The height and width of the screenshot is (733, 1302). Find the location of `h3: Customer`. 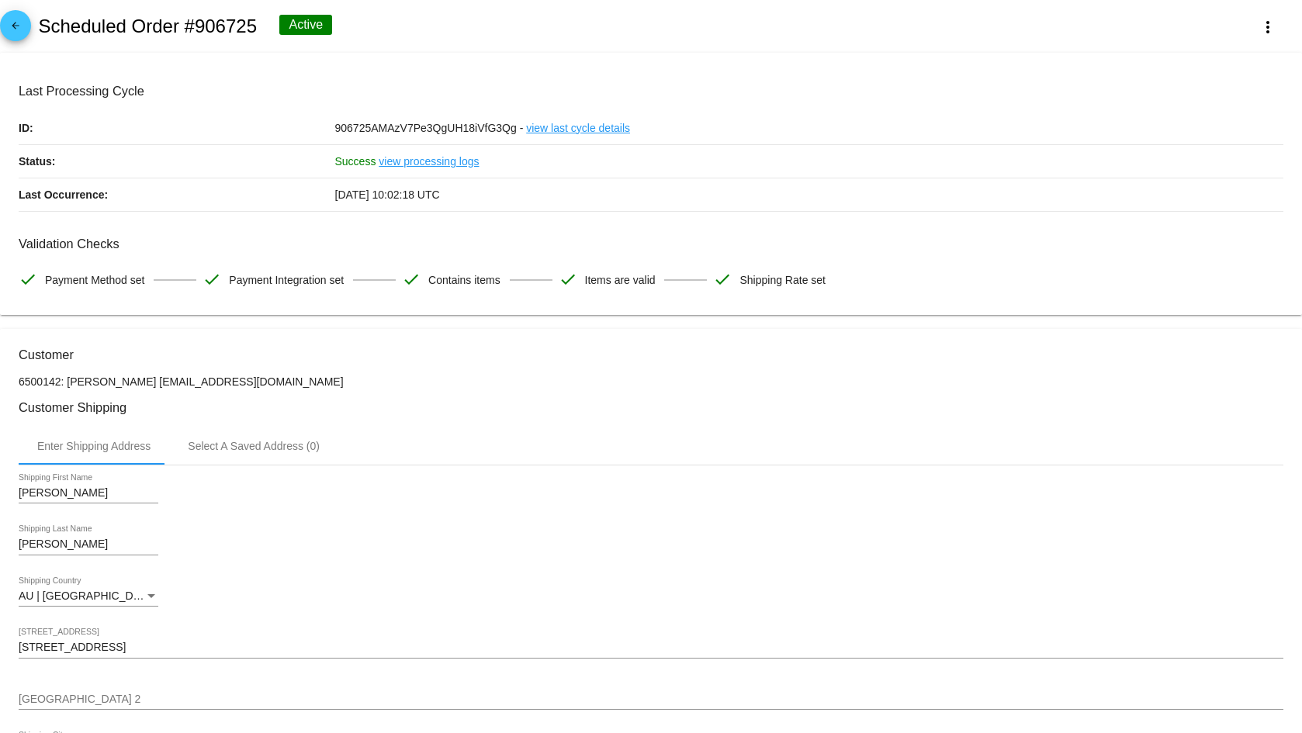

h3: Customer is located at coordinates (651, 355).